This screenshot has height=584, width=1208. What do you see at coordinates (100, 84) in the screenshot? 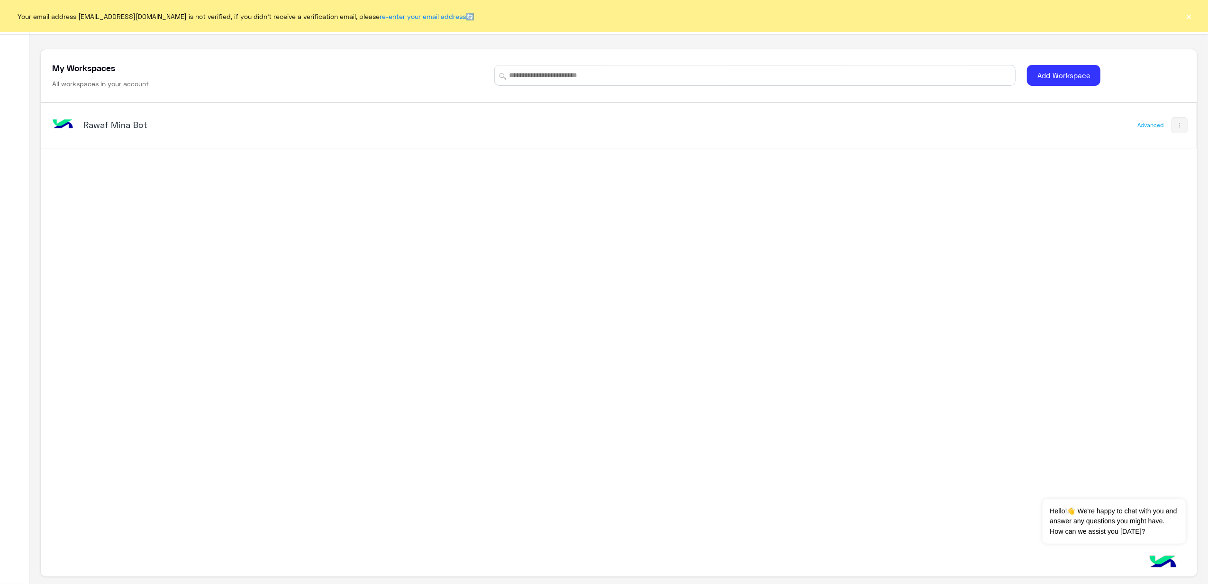
I see `h6: All workspaces in your account` at bounding box center [100, 84].